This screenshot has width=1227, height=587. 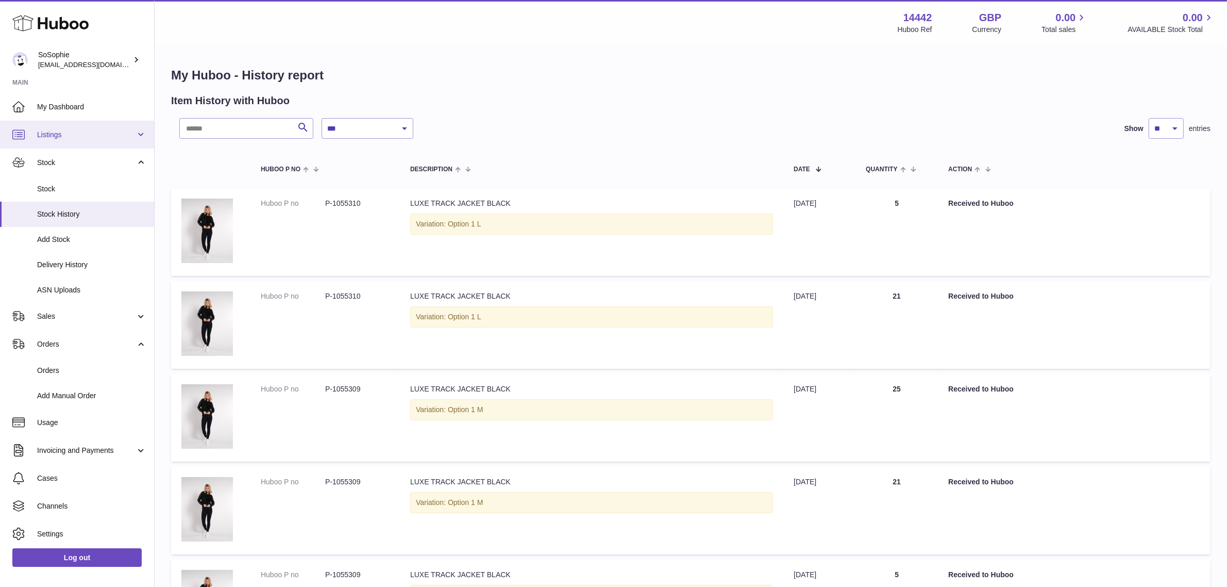 I want to click on span: Delivery History, so click(x=92, y=264).